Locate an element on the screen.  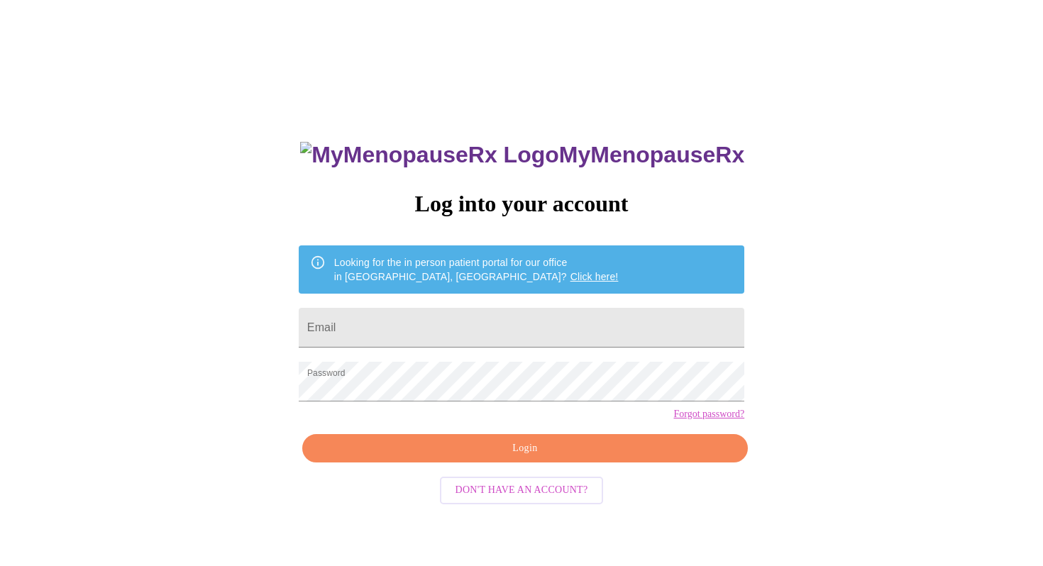
h3: MyMenopauseRx is located at coordinates (522, 155).